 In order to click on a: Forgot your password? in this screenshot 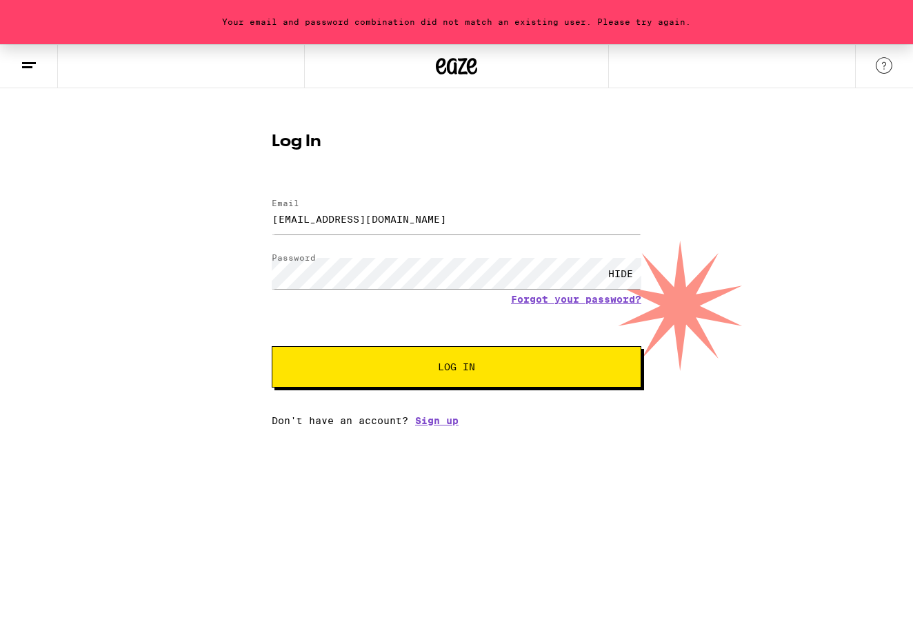, I will do `click(576, 299)`.